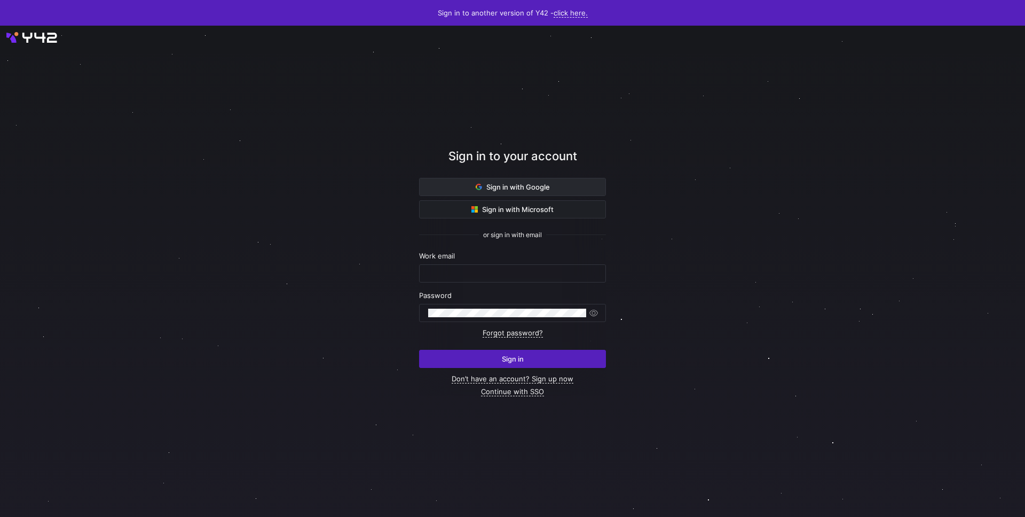 This screenshot has height=517, width=1025. I want to click on a: Don’t have an account? Sign up now, so click(513, 379).